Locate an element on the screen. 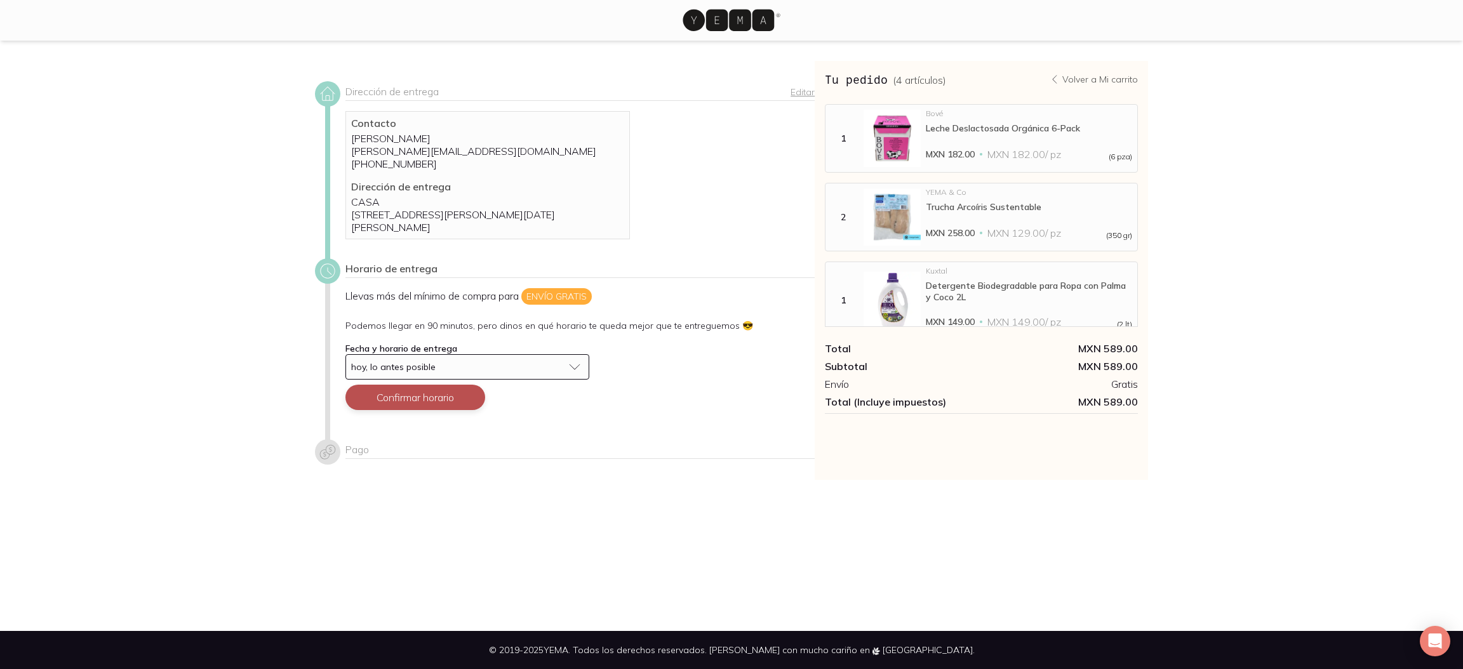  p: Llevas más del mínimo de compra para is located at coordinates (580, 297).